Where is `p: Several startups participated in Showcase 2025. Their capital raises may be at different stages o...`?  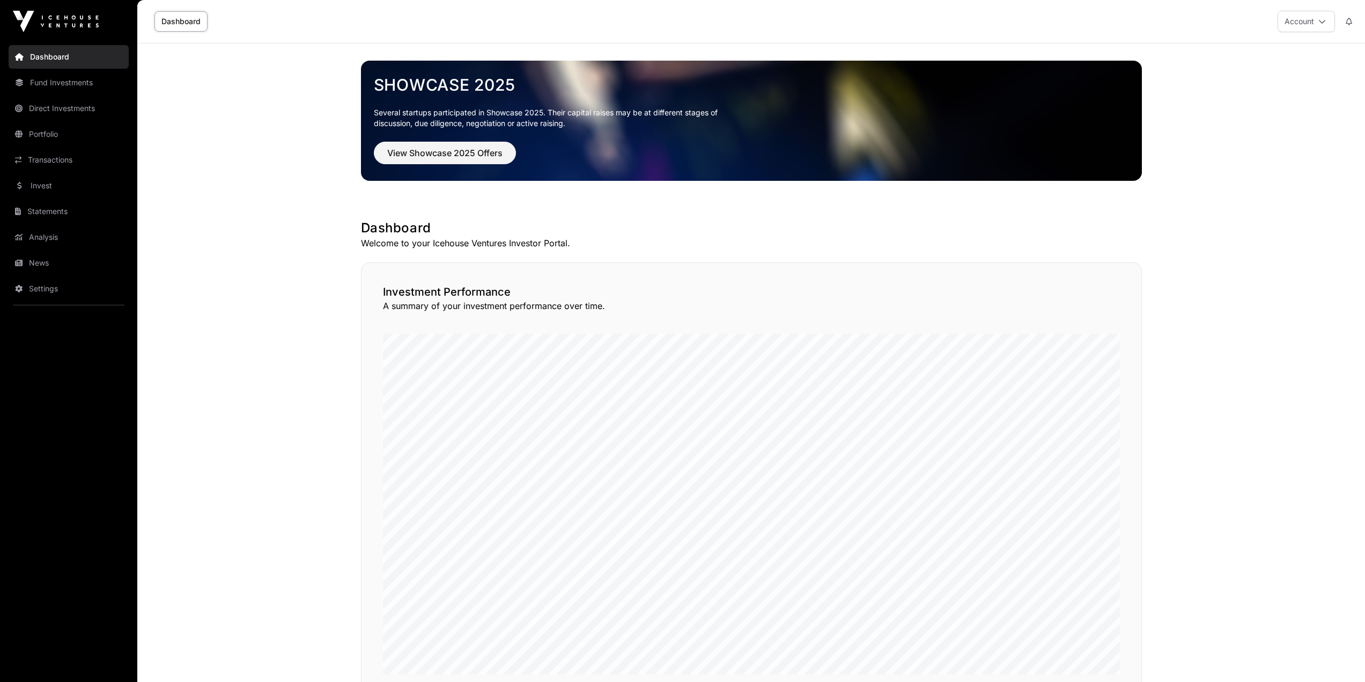
p: Several startups participated in Showcase 2025. Their capital raises may be at different stages o... is located at coordinates (554, 118).